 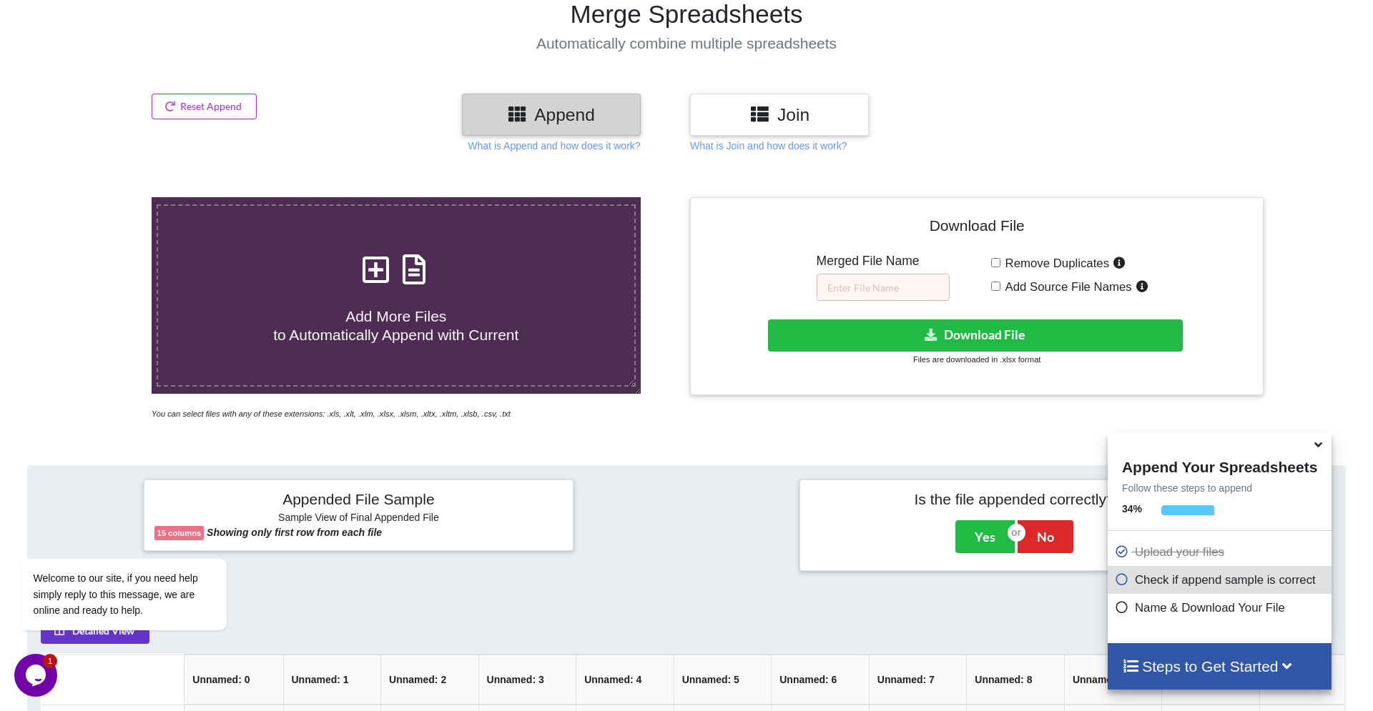 What do you see at coordinates (553, 146) in the screenshot?
I see `p: What is Append and how does it work?` at bounding box center [553, 146].